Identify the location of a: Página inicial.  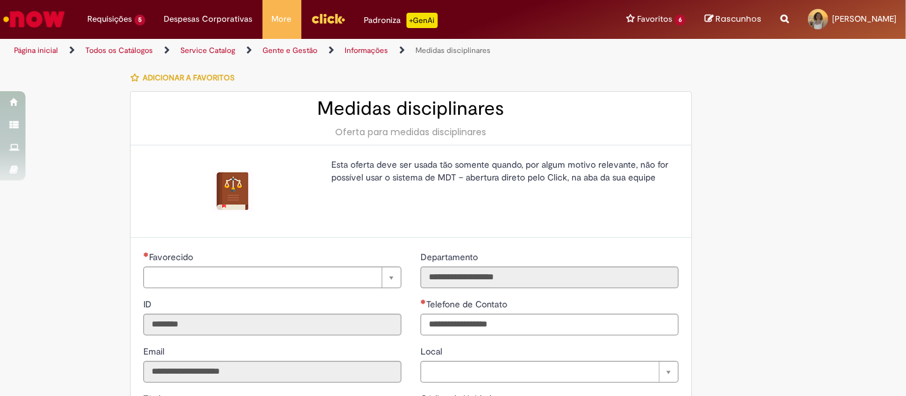
(36, 50).